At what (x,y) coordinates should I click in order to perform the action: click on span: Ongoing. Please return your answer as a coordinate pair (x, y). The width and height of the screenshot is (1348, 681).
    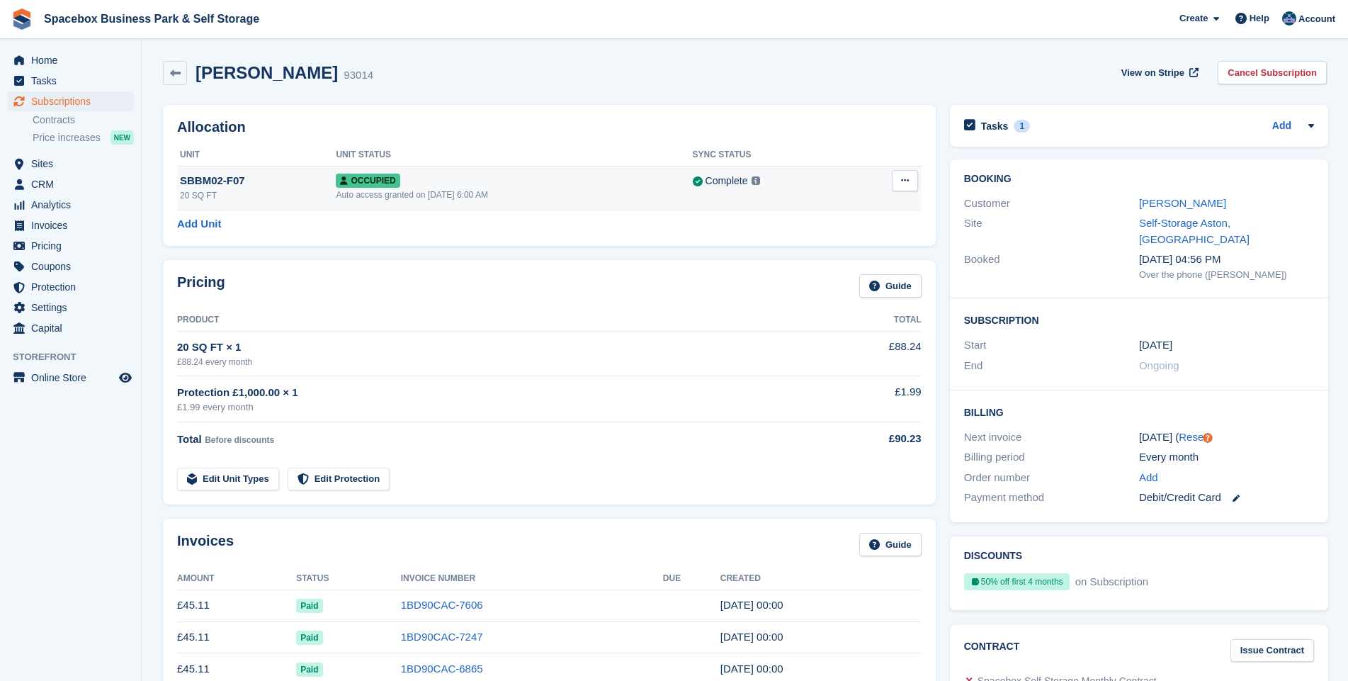
    Looking at the image, I should click on (1159, 365).